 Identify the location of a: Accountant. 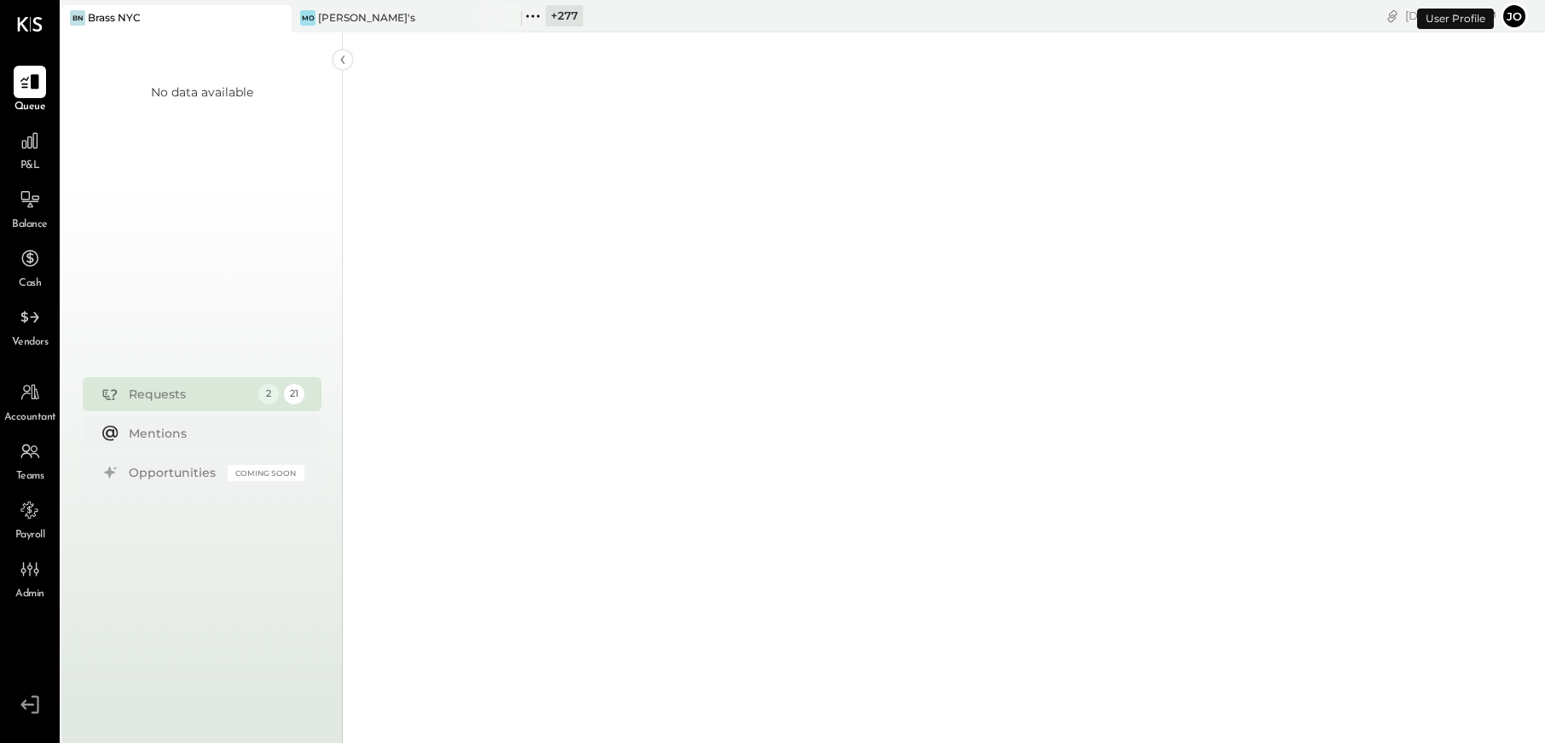
(30, 401).